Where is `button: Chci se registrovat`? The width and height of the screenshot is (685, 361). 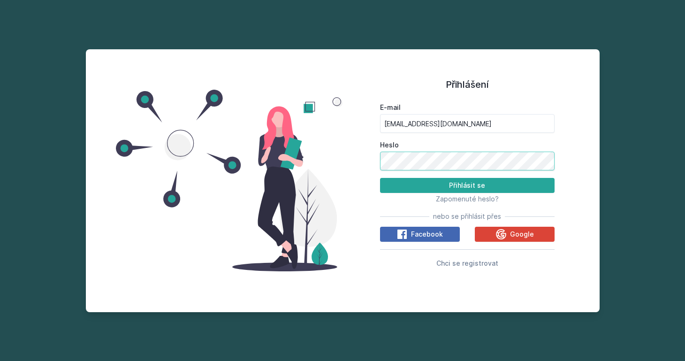
button: Chci se registrovat is located at coordinates (467, 263).